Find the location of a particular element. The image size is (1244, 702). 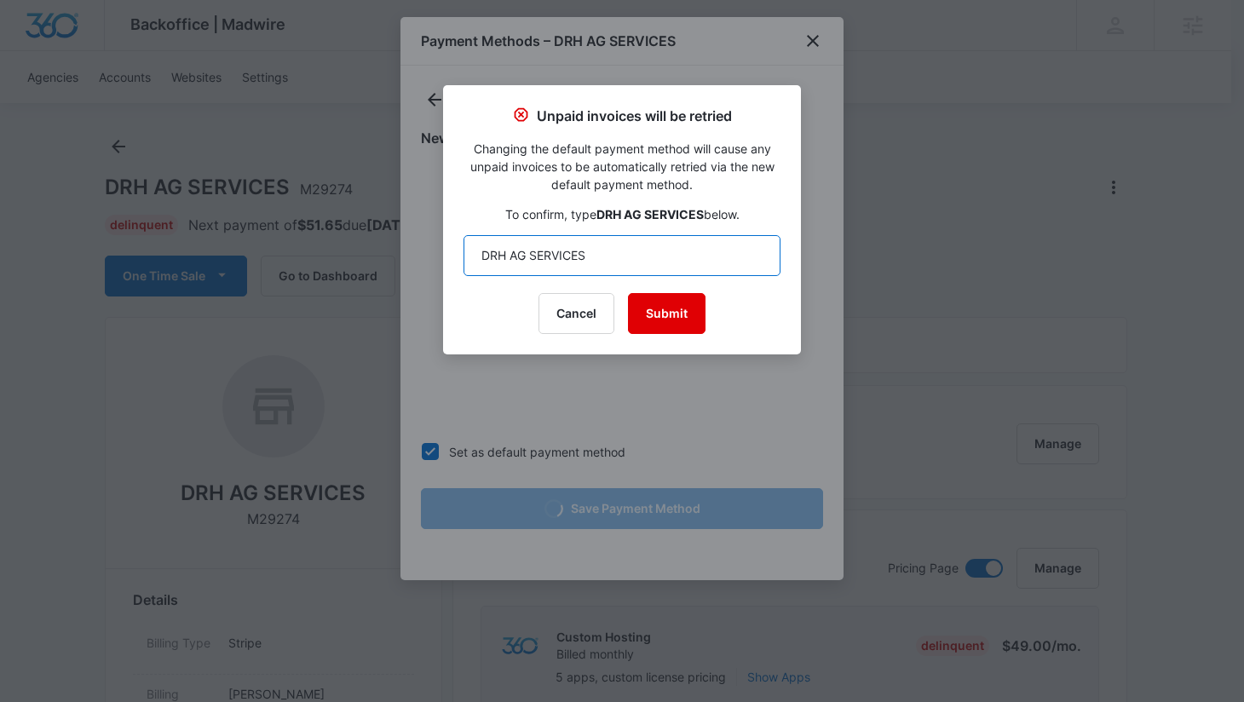

input: DRH AG SERVICES is located at coordinates (622, 256).